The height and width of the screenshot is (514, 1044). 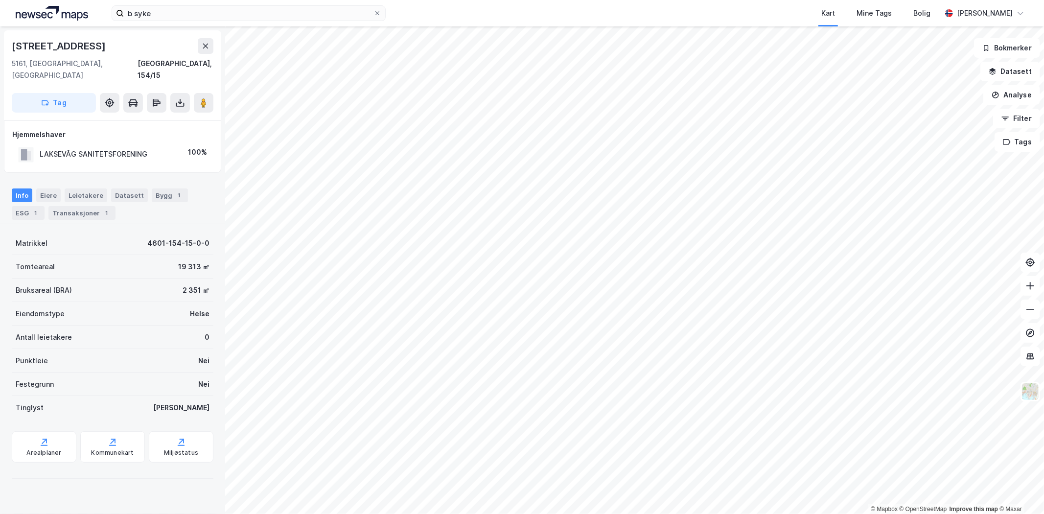 What do you see at coordinates (52, 13) in the screenshot?
I see `img: logo.a4113a55bc3d86da70a041830d287a7e.svg` at bounding box center [52, 13].